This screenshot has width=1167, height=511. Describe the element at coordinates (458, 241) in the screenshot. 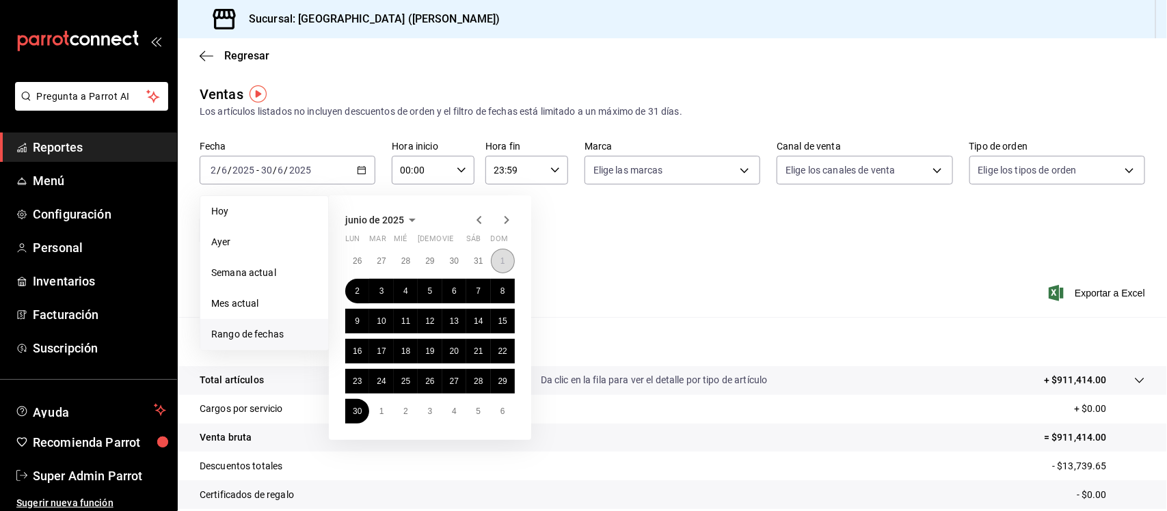

I see `abbr: jueves` at that location.